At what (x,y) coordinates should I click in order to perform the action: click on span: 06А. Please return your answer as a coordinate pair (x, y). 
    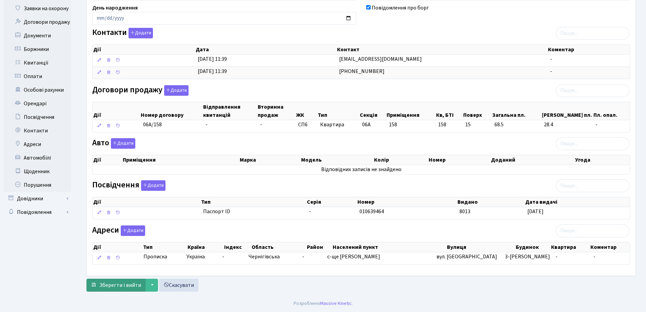
    Looking at the image, I should click on (366, 124).